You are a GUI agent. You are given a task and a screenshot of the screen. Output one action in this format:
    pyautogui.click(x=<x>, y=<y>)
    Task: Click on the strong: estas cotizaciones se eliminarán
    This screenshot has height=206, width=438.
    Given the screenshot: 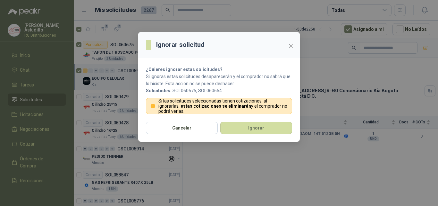 What is the action you would take?
    pyautogui.click(x=216, y=106)
    